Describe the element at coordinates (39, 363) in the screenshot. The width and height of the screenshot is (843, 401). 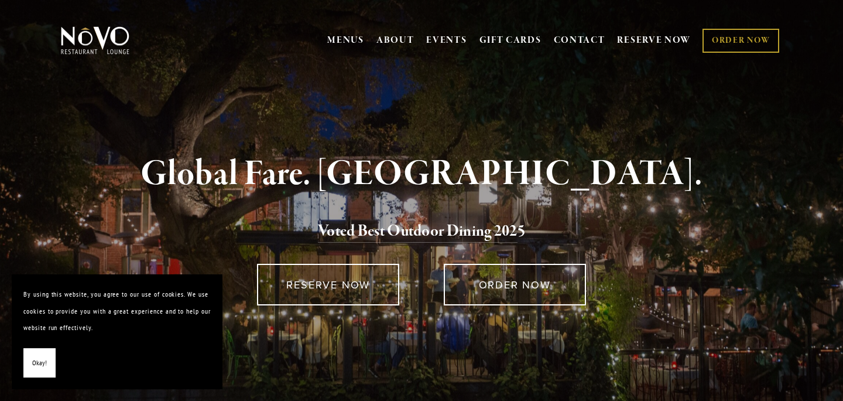
I see `span: Okay!` at that location.